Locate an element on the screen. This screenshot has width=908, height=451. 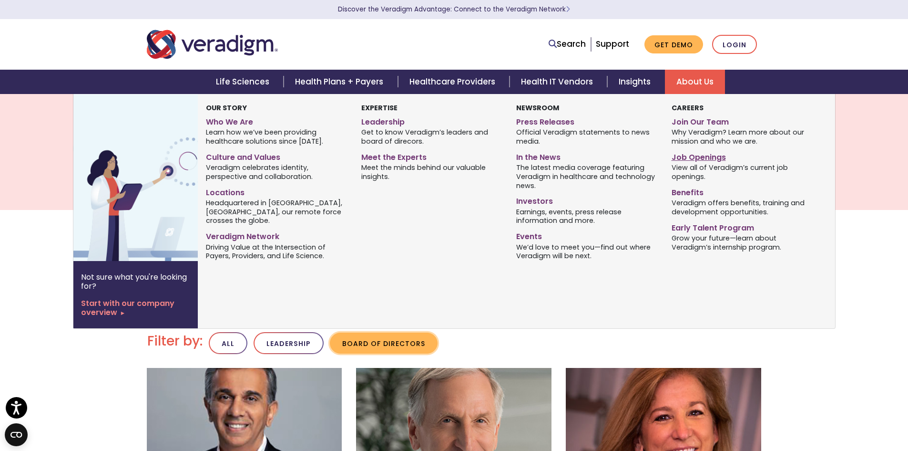
a: Healthcare Providers is located at coordinates (454, 82).